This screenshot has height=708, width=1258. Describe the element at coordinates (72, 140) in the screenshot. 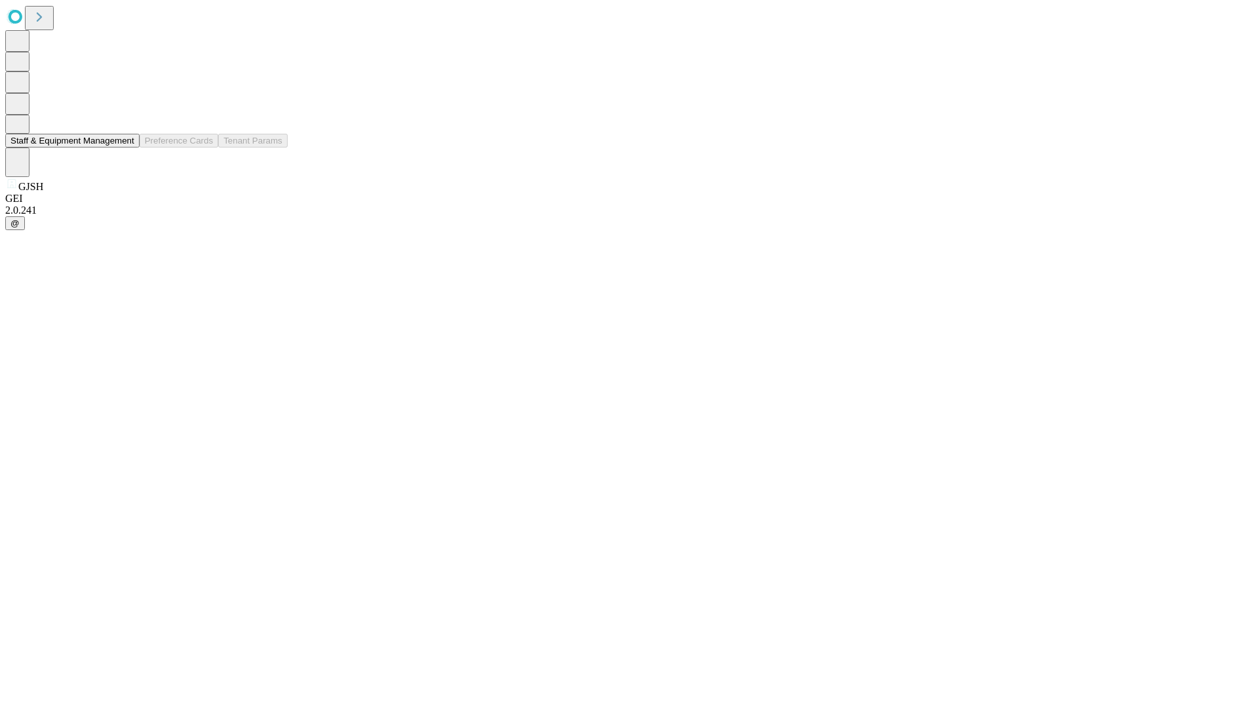

I see `button: Staff & Equipment Management` at that location.